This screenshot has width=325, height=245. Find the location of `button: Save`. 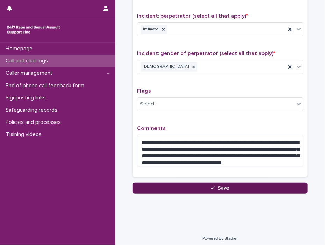

button: Save is located at coordinates (220, 188).